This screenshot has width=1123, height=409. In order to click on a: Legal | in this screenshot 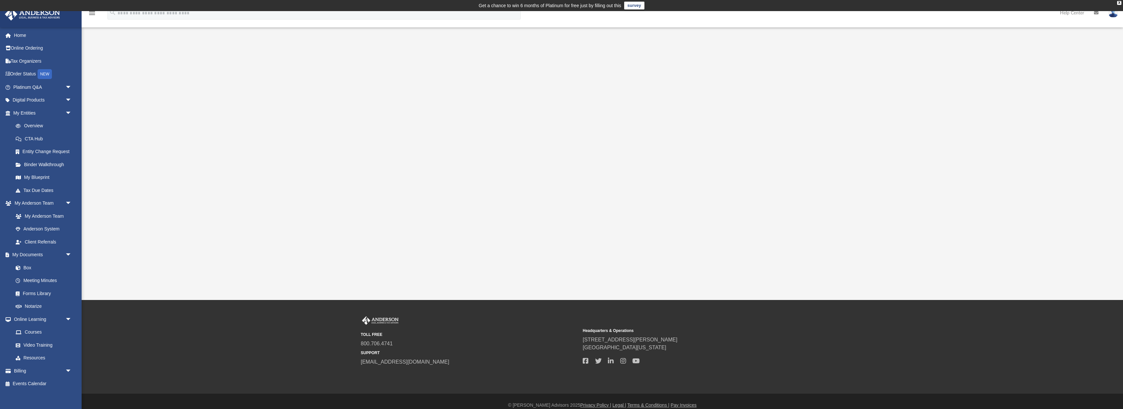, I will do `click(619, 405)`.